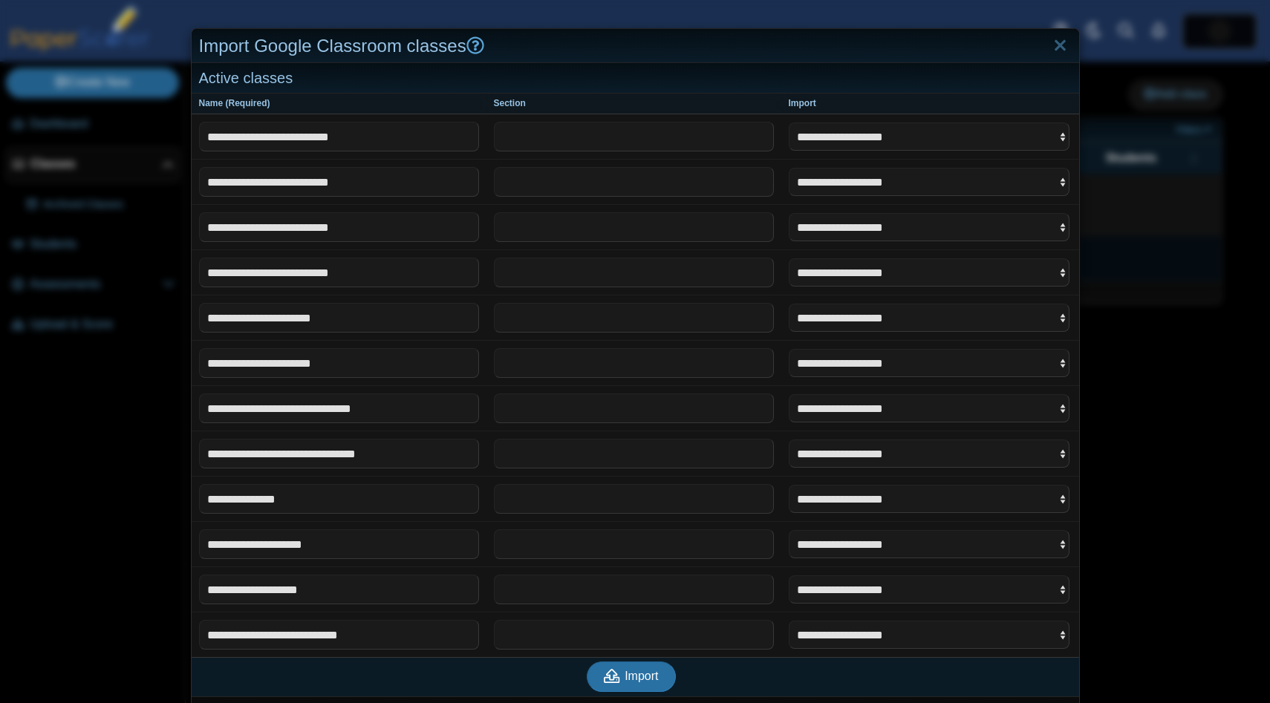  I want to click on th: Section, so click(633, 104).